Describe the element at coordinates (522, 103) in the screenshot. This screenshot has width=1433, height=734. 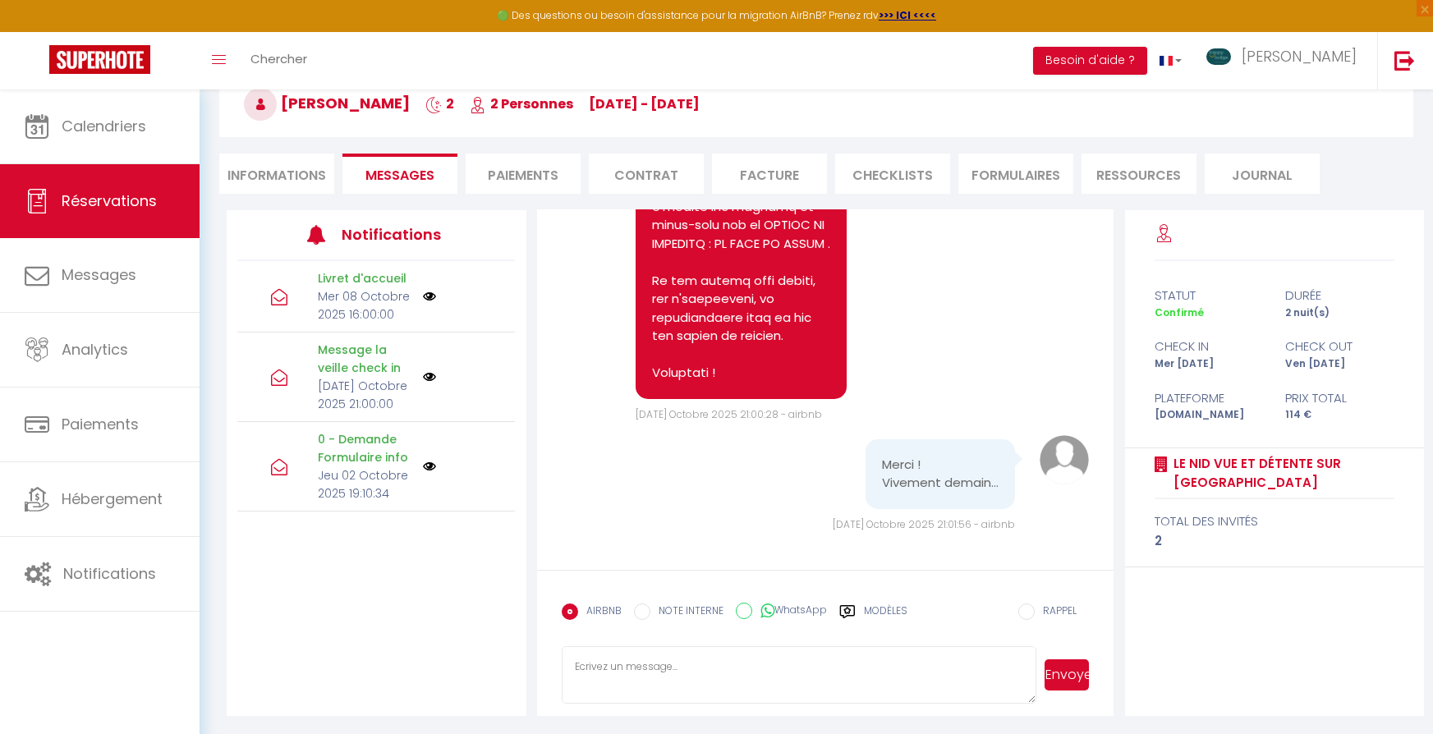
I see `span: 2 Personnes` at that location.